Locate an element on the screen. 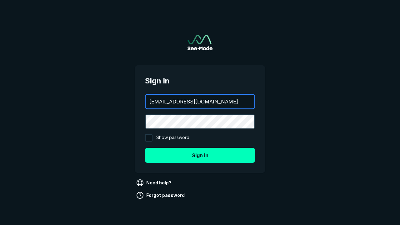  a: Need help? is located at coordinates (154, 183).